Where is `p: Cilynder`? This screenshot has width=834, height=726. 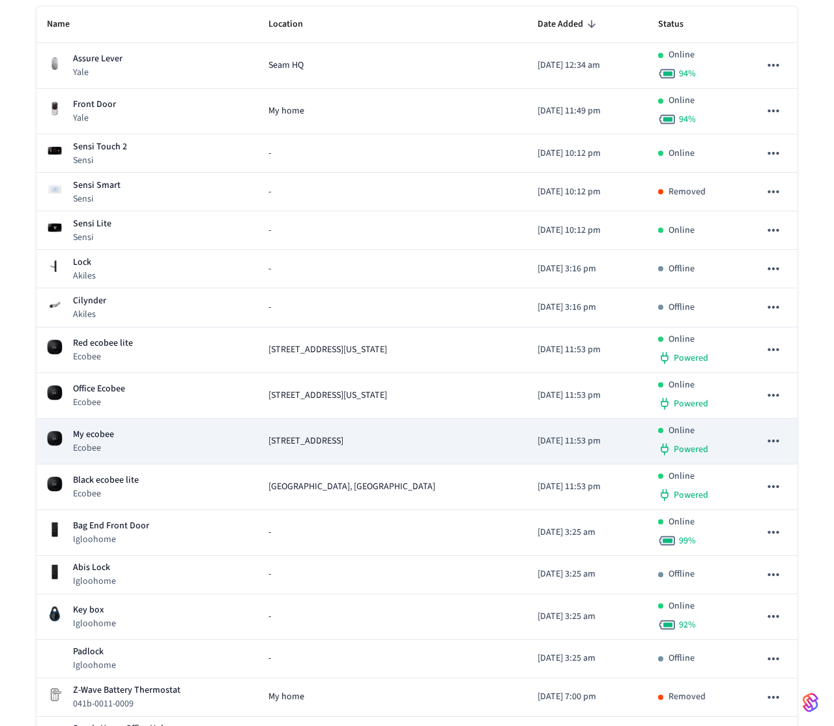
p: Cilynder is located at coordinates (89, 301).